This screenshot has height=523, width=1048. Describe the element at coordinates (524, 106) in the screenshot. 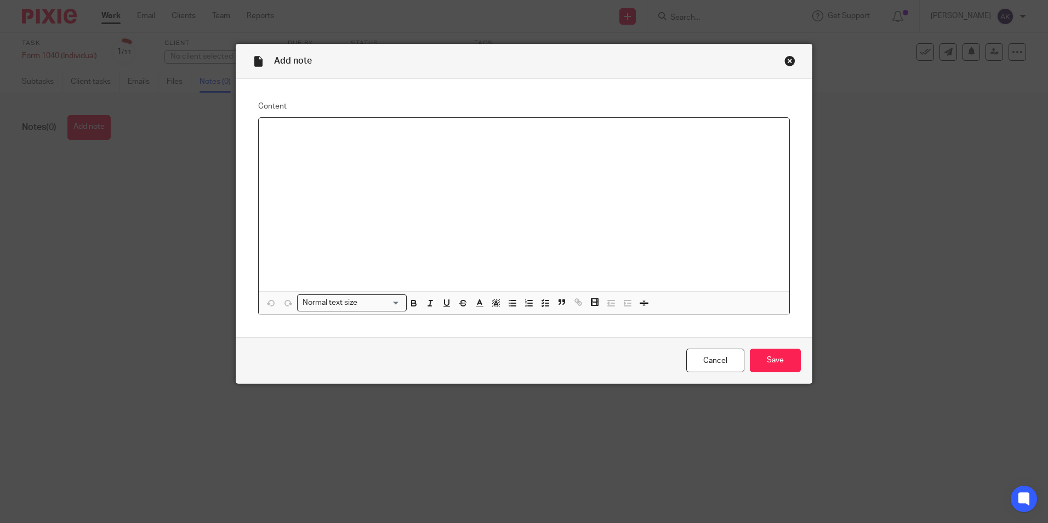

I see `label: Content` at that location.